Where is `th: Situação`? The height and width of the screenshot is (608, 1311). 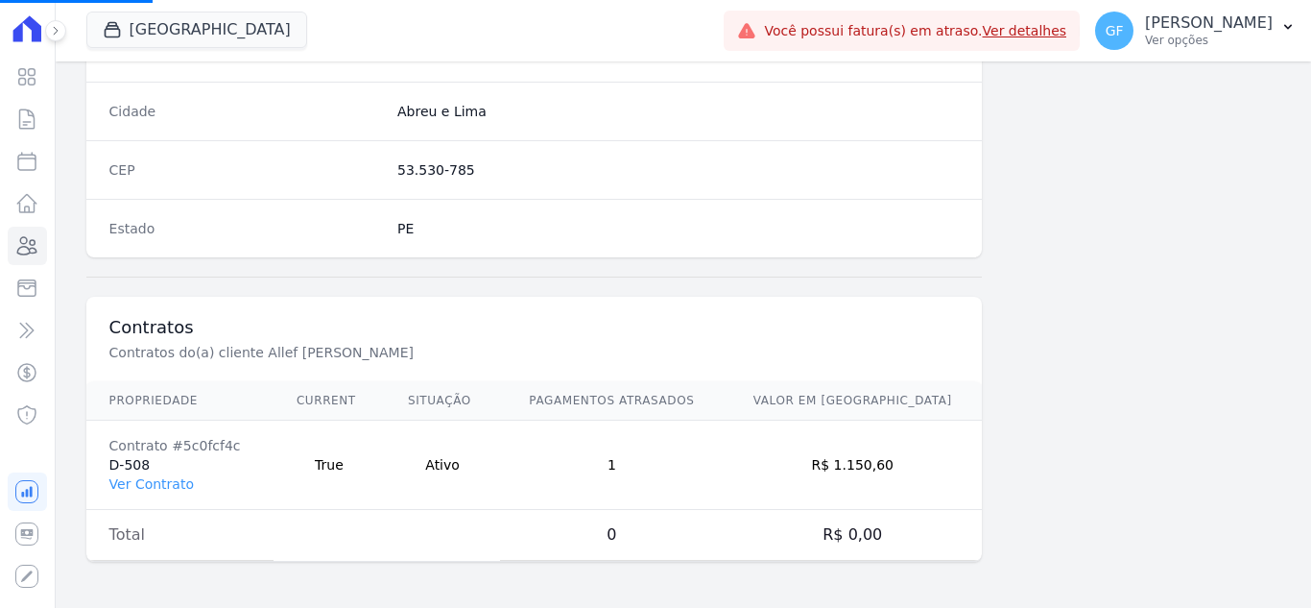 th: Situação is located at coordinates (443, 400).